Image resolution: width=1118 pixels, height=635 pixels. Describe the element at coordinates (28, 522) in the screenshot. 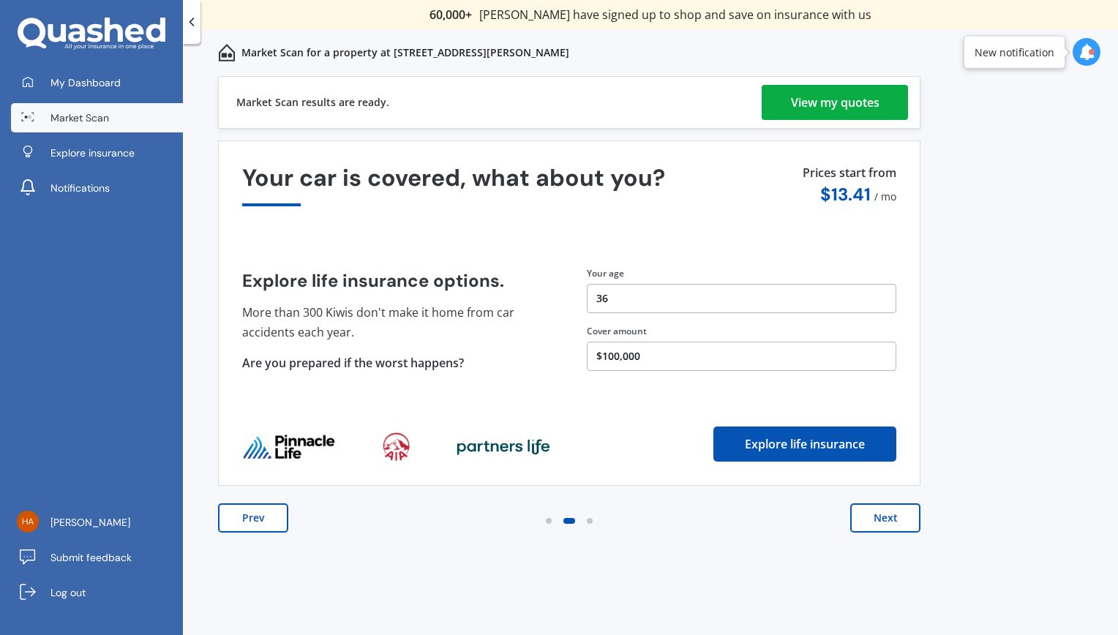

I see `img: 09c0cf6834f1d5a18b1660b751f2f027` at that location.